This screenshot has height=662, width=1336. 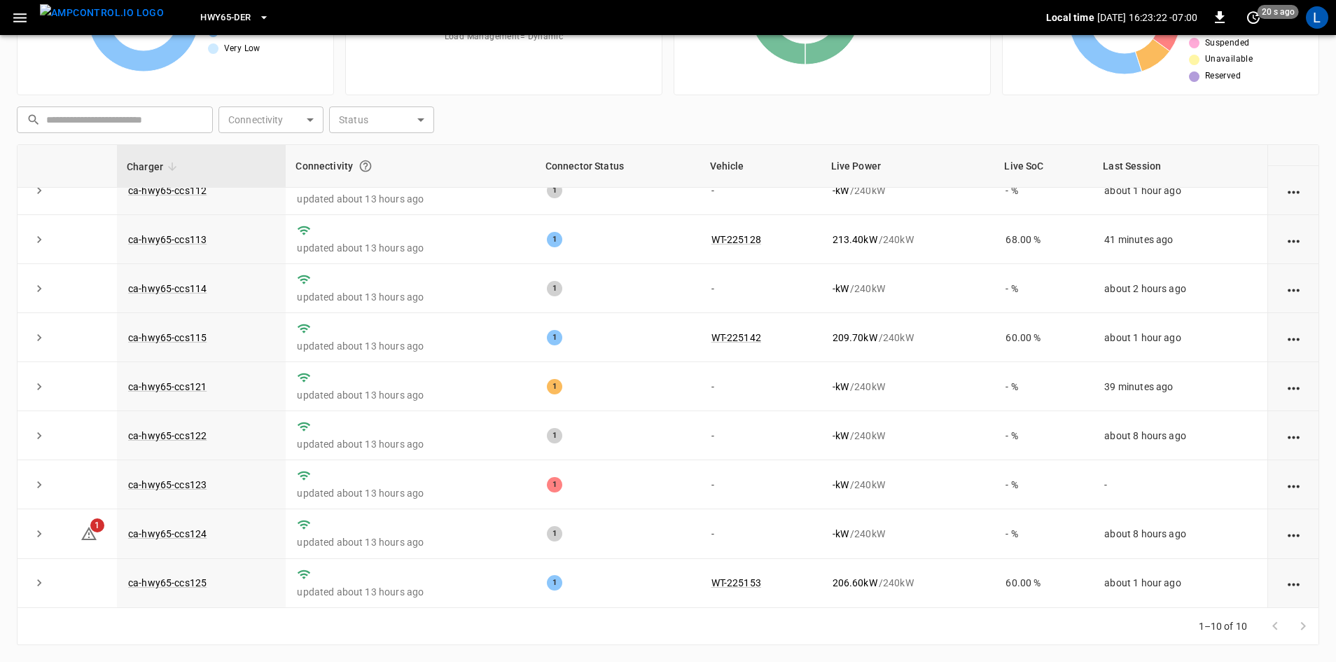 What do you see at coordinates (97, 525) in the screenshot?
I see `span: 1` at bounding box center [97, 525].